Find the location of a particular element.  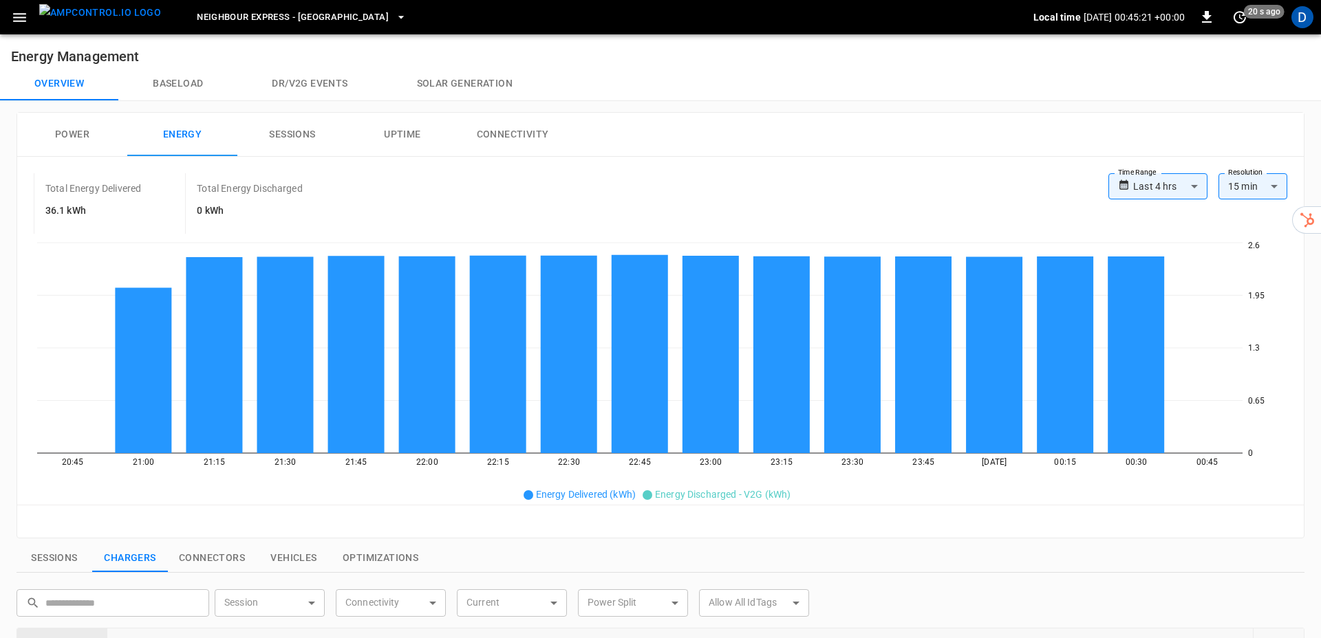

button: Power is located at coordinates (72, 135).